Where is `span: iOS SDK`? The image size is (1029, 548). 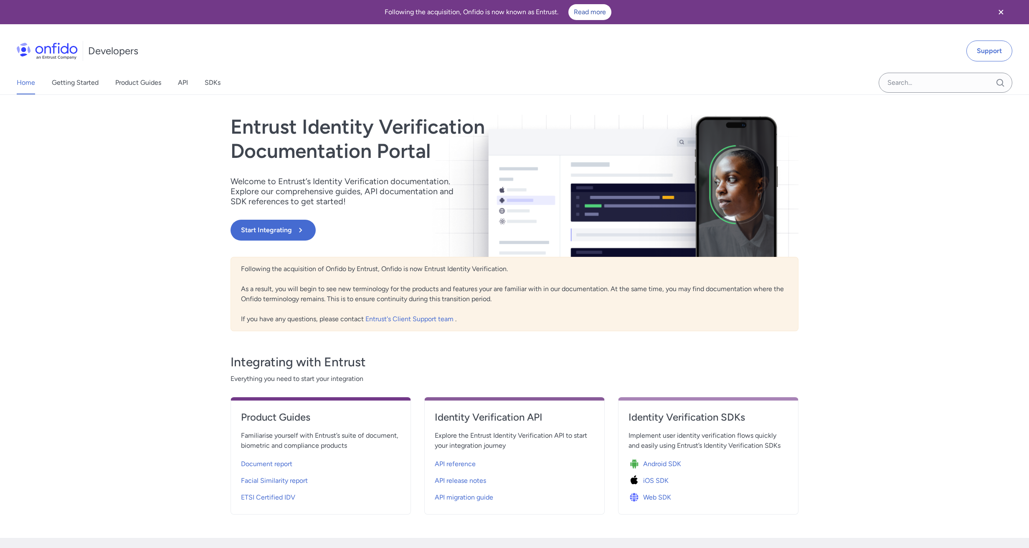
span: iOS SDK is located at coordinates (656, 481).